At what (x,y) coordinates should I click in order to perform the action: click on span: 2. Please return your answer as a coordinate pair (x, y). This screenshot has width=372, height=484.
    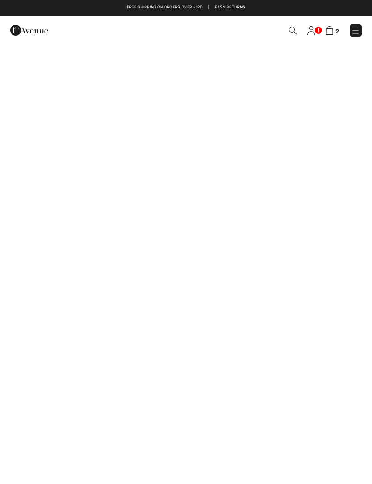
    Looking at the image, I should click on (337, 31).